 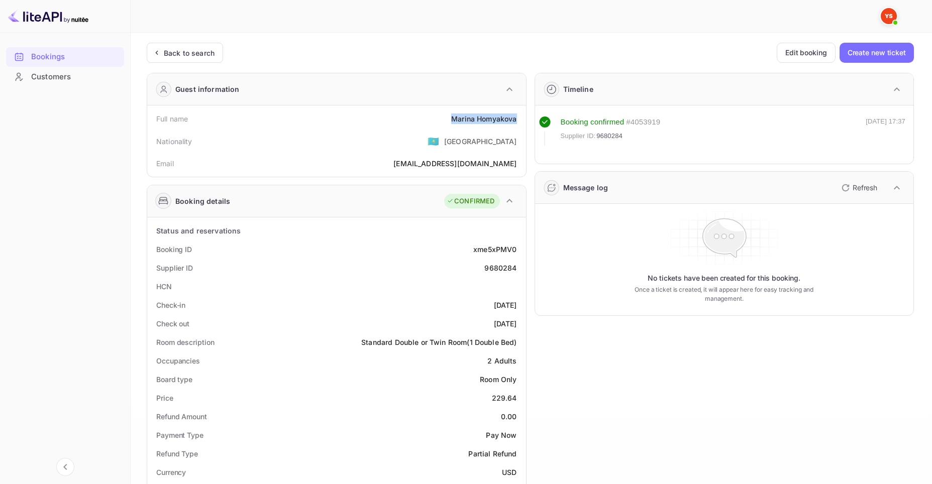 I want to click on ya-tr-span: Customers, so click(x=51, y=77).